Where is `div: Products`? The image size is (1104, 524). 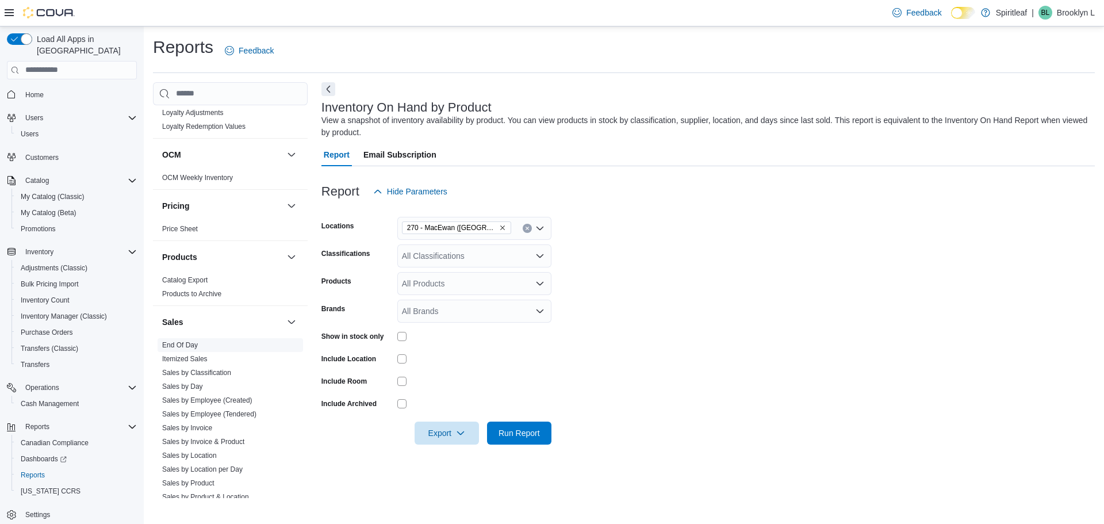 div: Products is located at coordinates (230, 289).